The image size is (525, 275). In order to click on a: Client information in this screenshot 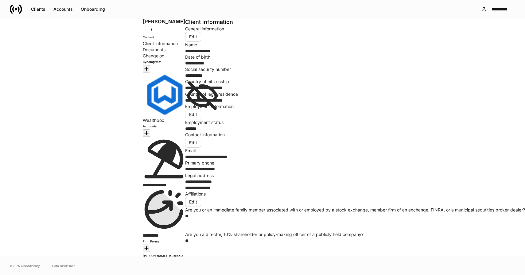, I will do `click(164, 44)`.